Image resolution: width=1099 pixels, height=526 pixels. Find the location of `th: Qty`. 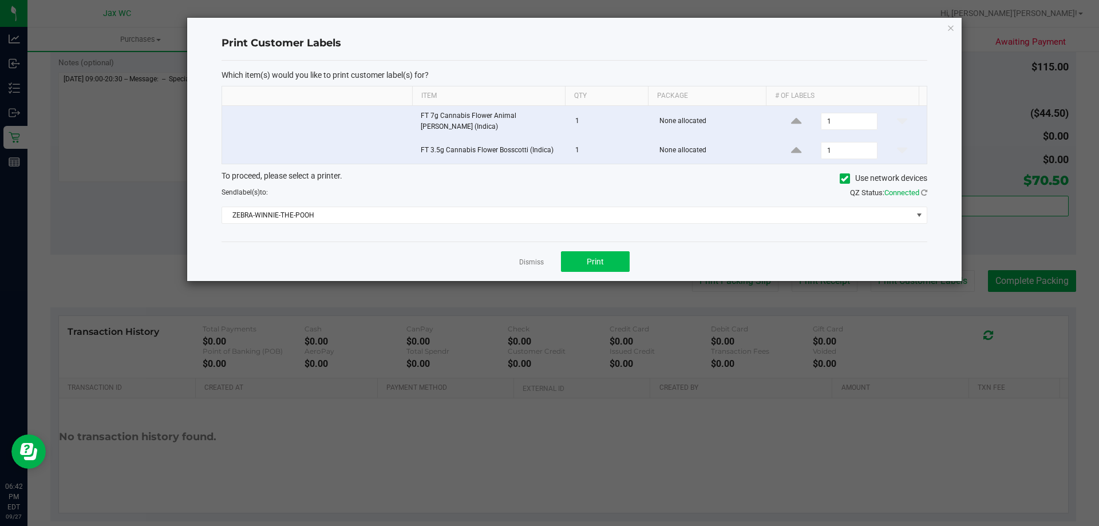

th: Qty is located at coordinates (606, 96).